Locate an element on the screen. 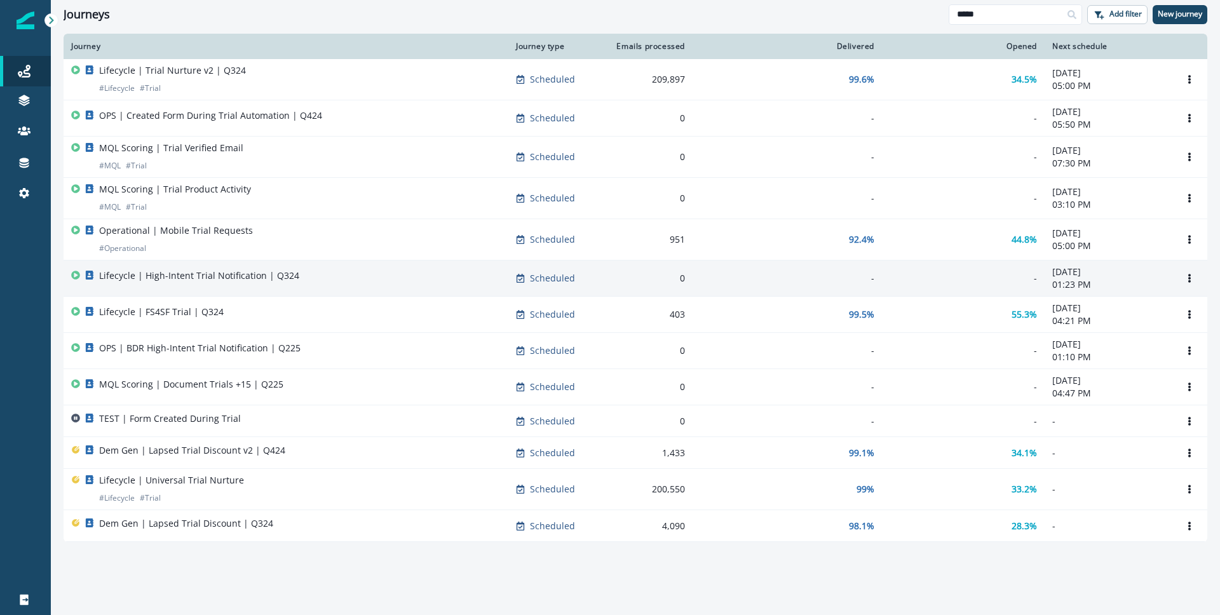 This screenshot has width=1220, height=615. button: New journey is located at coordinates (1180, 15).